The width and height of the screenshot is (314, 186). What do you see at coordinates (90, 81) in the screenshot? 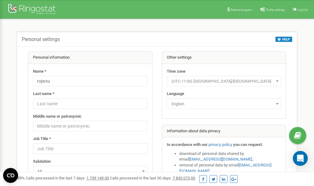
I see `input: Name` at bounding box center [90, 81].